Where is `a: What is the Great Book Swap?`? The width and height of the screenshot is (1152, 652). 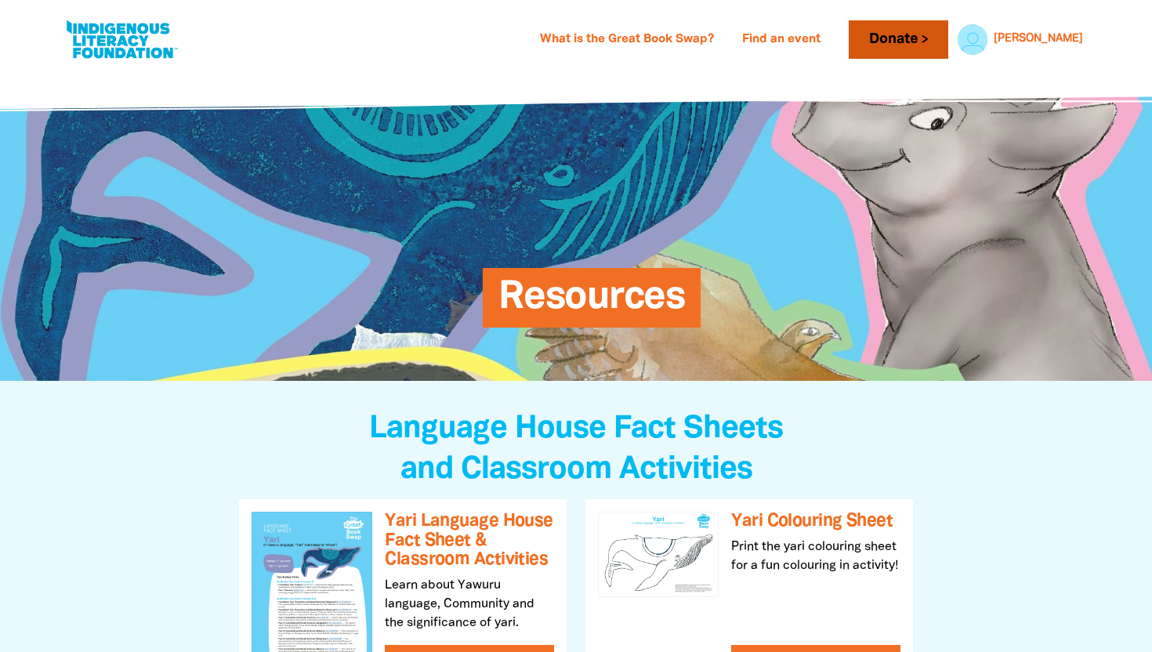 a: What is the Great Book Swap? is located at coordinates (627, 40).